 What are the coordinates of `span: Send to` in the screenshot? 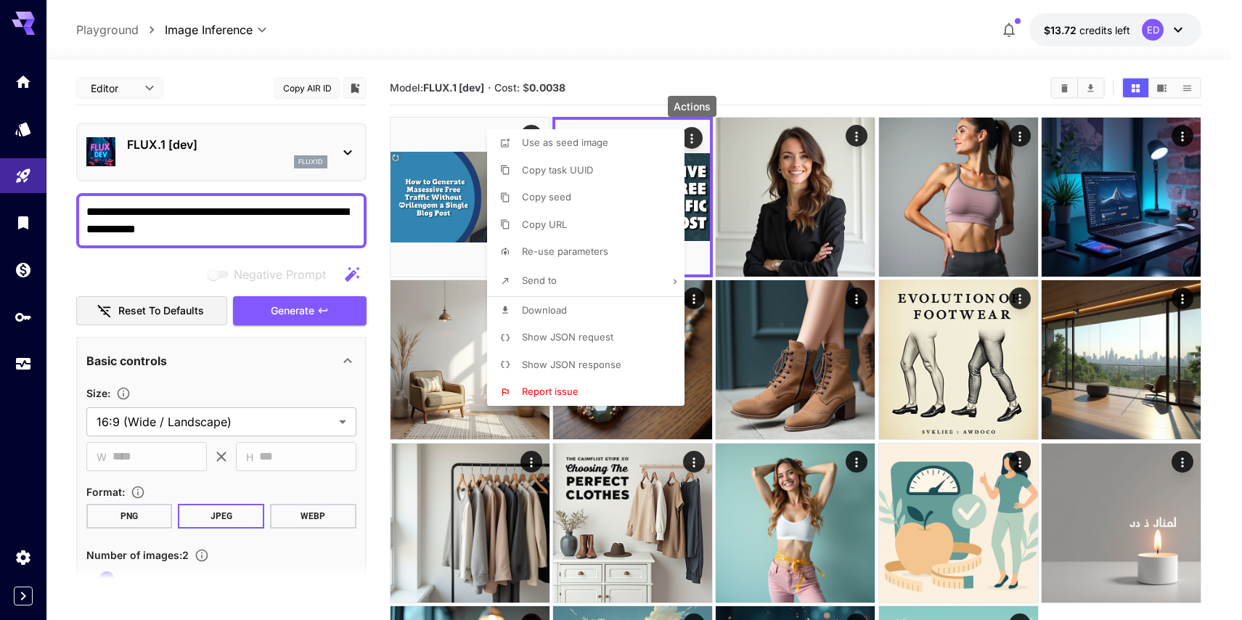 It's located at (539, 280).